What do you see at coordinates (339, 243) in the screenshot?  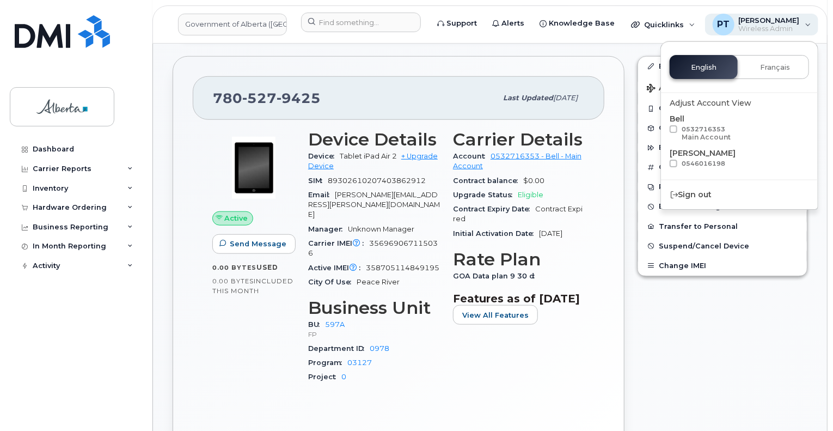 I see `span: Carrier IMEI` at bounding box center [339, 243].